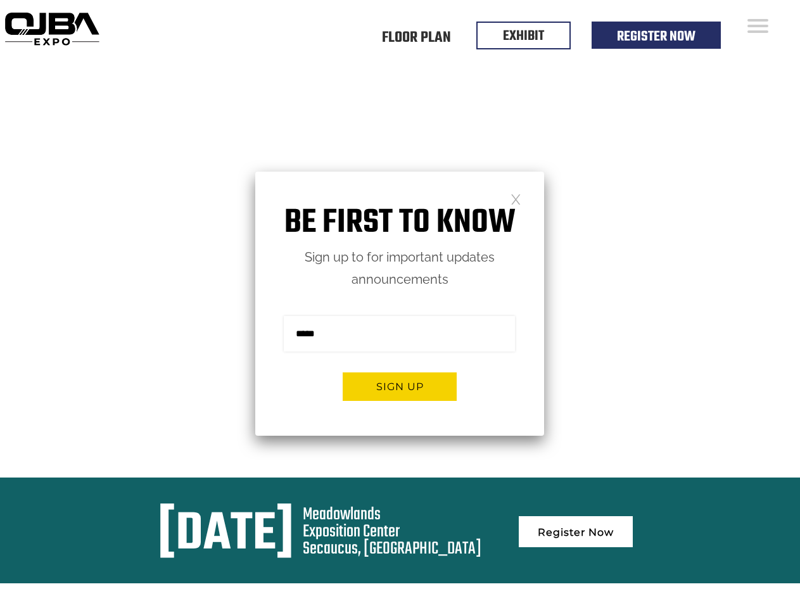  Describe the element at coordinates (400, 269) in the screenshot. I see `p: Sign up to for important updates announcements` at that location.